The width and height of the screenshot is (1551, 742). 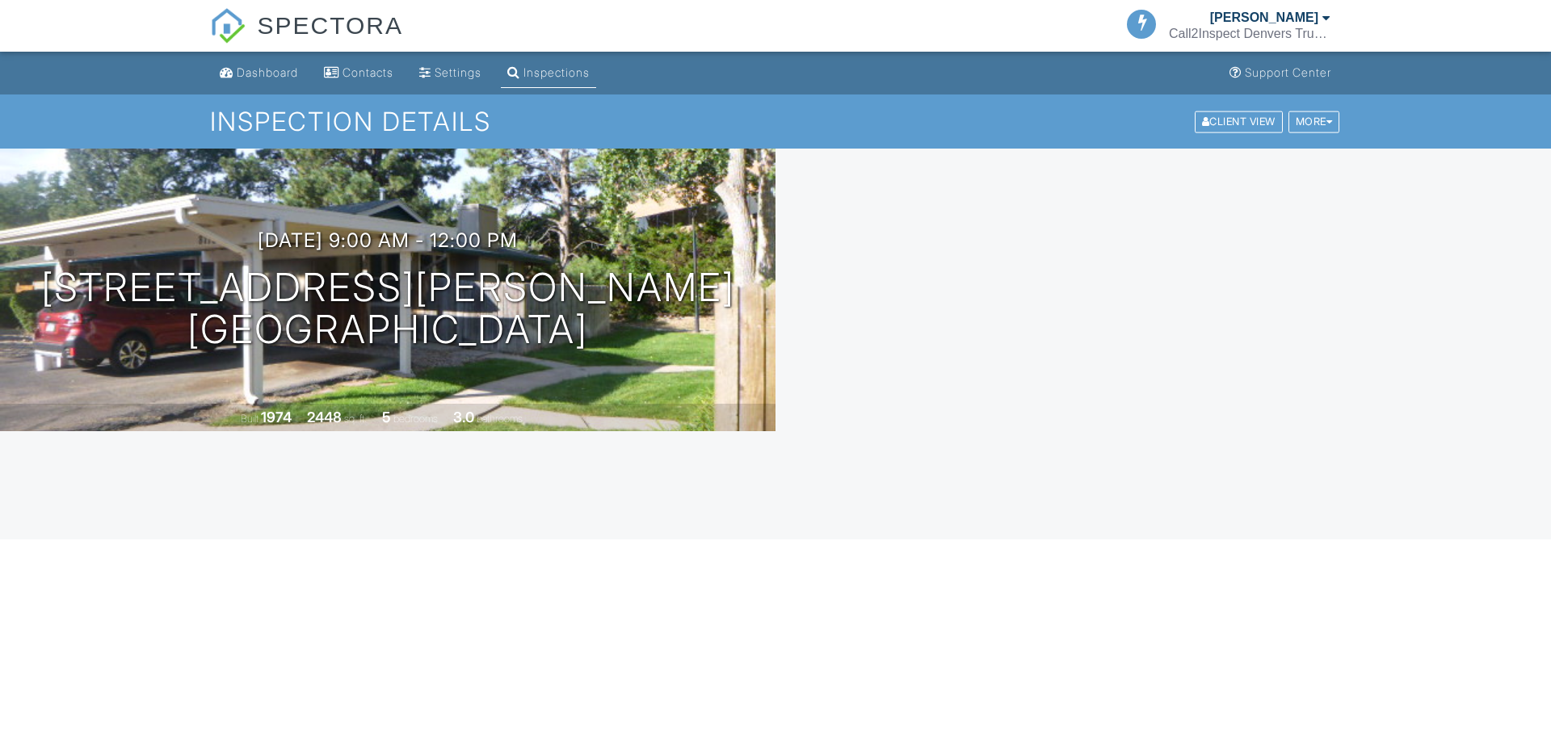 I want to click on a: Contacts, so click(x=359, y=73).